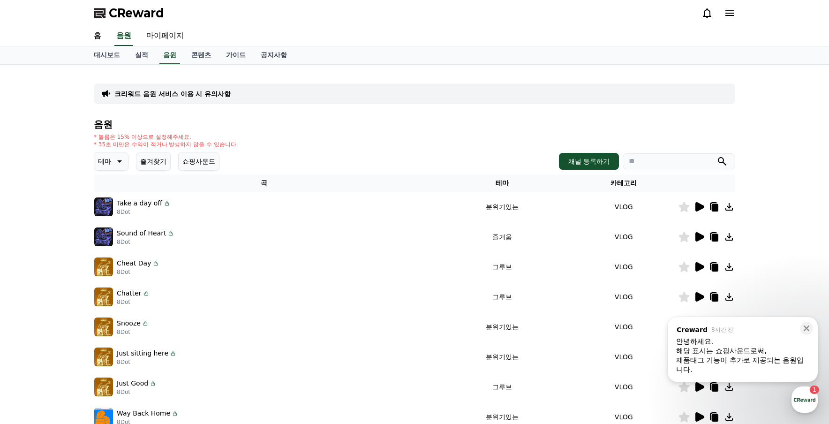 The width and height of the screenshot is (829, 424). Describe the element at coordinates (139, 203) in the screenshot. I see `p: Take a day off` at that location.